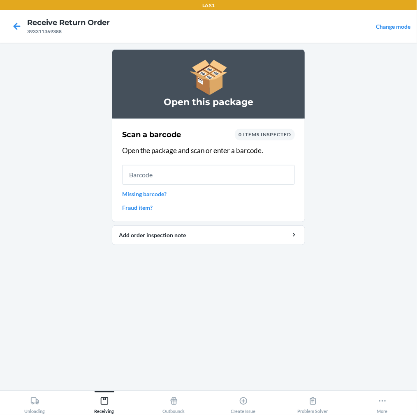  Describe the element at coordinates (208, 5) in the screenshot. I see `p: LAX1` at that location.